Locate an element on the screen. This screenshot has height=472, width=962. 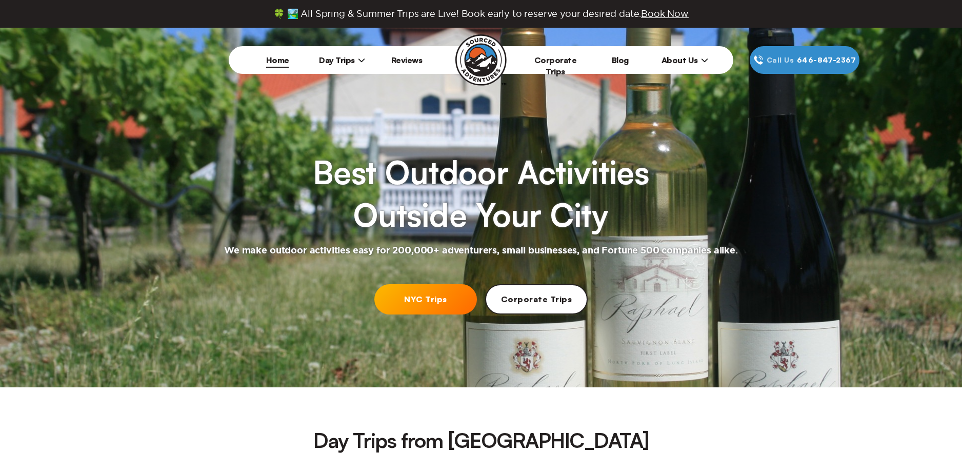
img: Sourced Adventures company logo is located at coordinates (481, 60).